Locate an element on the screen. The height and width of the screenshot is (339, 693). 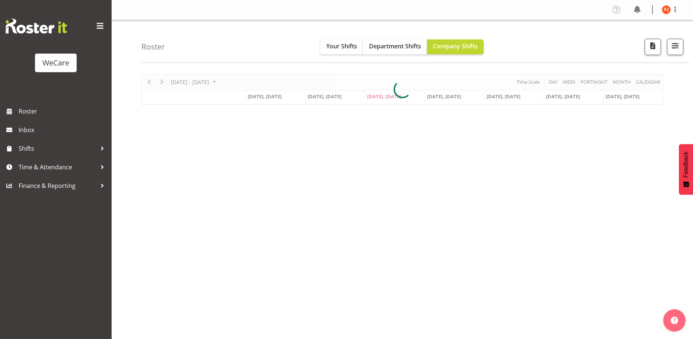
img: Rosterit website logo is located at coordinates (36, 26).